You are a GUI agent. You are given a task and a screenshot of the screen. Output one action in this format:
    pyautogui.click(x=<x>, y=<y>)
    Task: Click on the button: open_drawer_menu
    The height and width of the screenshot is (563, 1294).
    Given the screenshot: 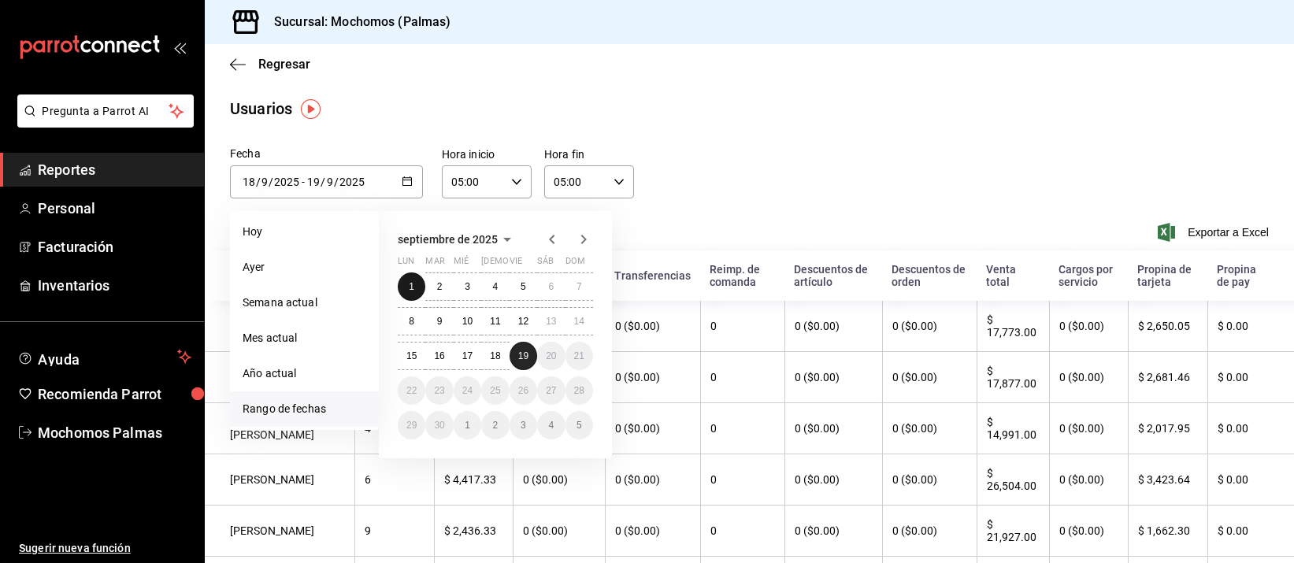 What is the action you would take?
    pyautogui.click(x=180, y=47)
    